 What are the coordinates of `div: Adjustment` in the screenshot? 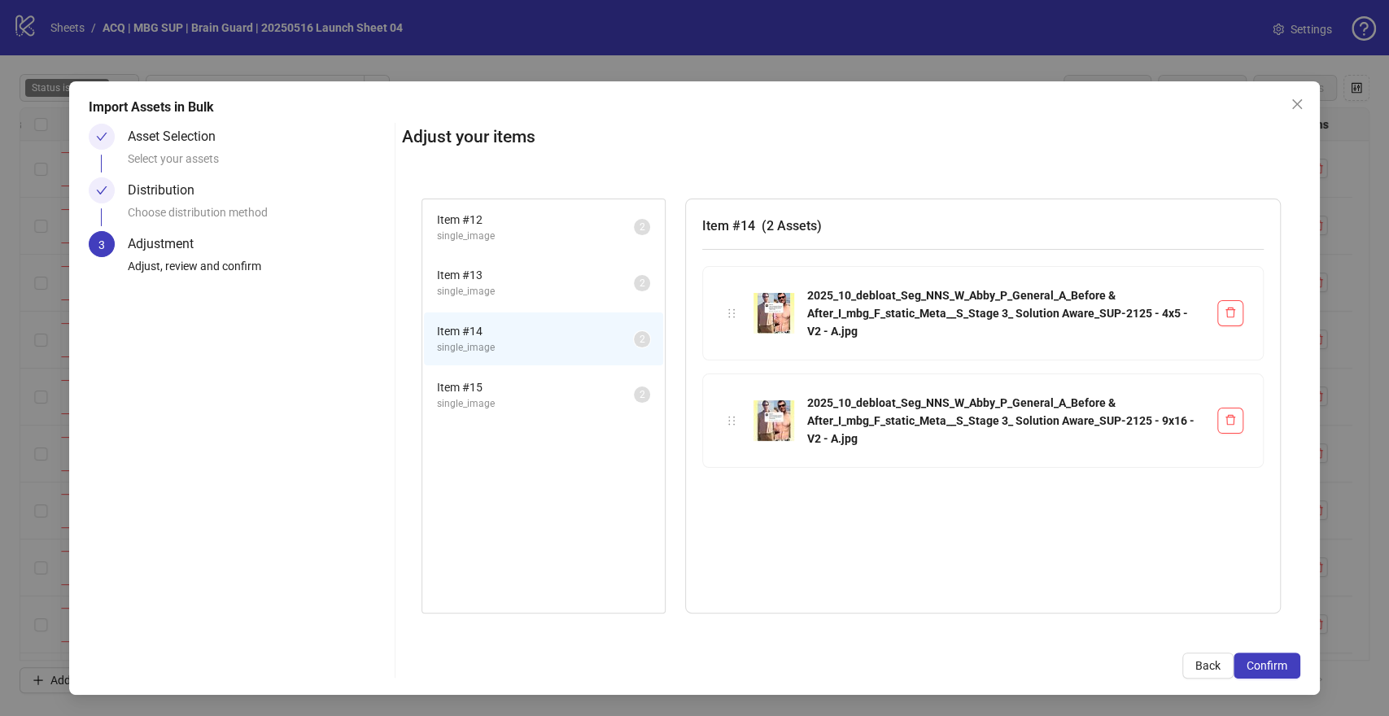 It's located at (167, 244).